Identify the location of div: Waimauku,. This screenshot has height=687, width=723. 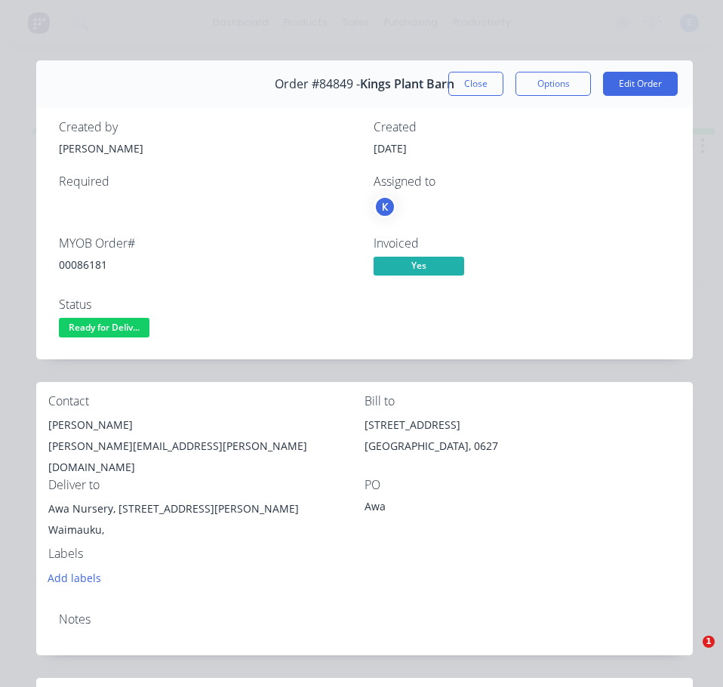
(206, 530).